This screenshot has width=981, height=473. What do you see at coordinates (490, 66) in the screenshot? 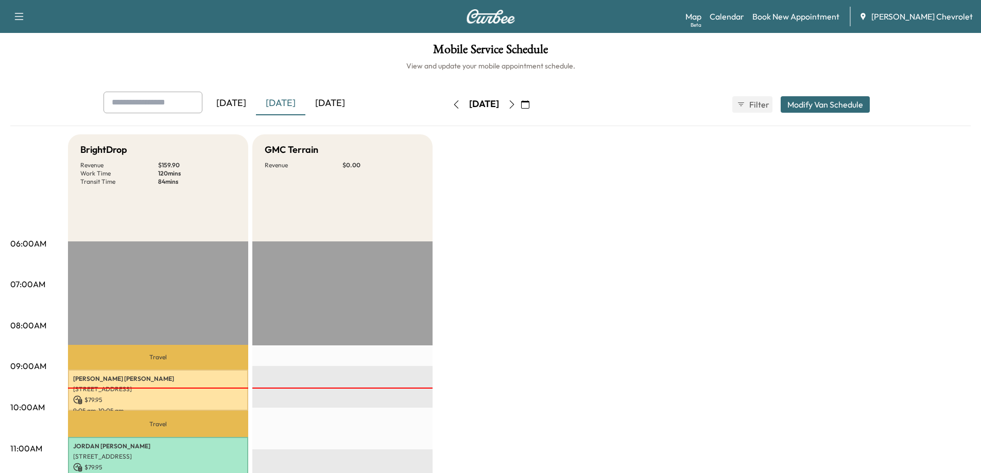
I see `h6: View and update your mobile appointment schedule.` at bounding box center [490, 66].